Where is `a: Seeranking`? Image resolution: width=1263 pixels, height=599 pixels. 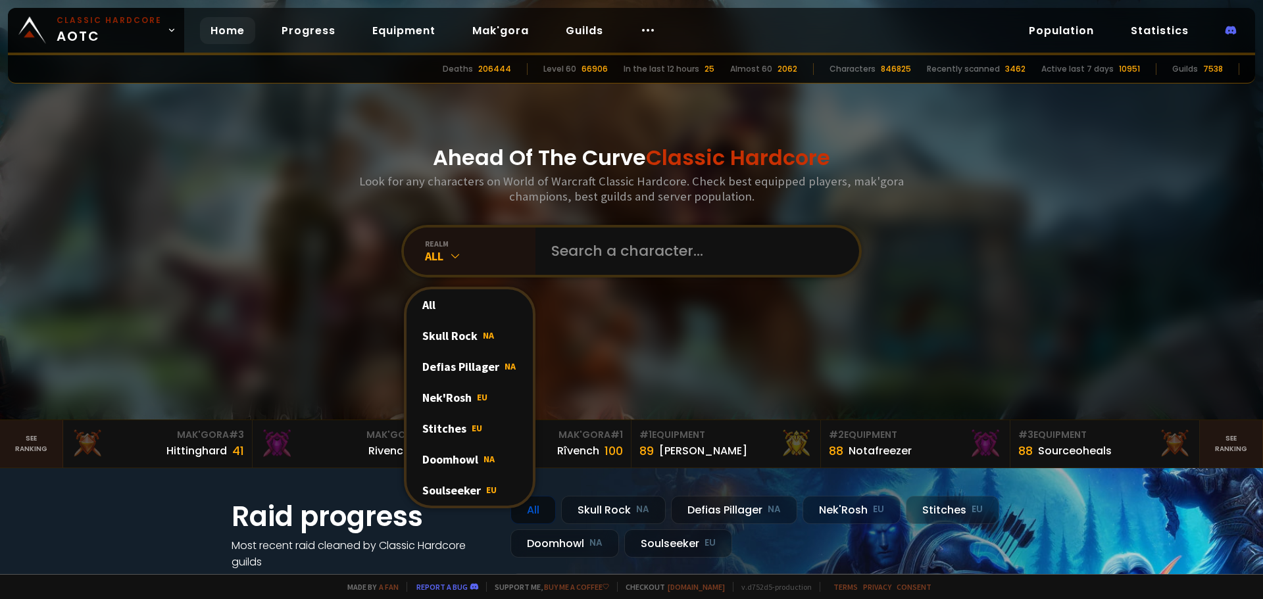
a: Seeranking is located at coordinates (1232, 444).